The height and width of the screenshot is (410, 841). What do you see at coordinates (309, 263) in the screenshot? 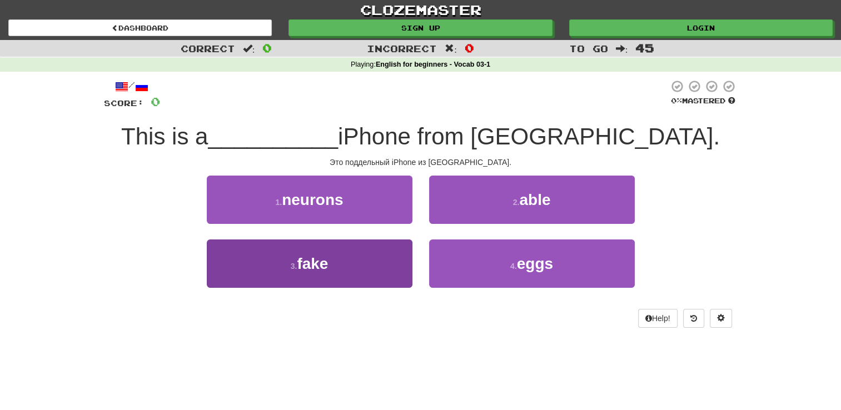
I see `button: 3.fake` at bounding box center [309, 263].